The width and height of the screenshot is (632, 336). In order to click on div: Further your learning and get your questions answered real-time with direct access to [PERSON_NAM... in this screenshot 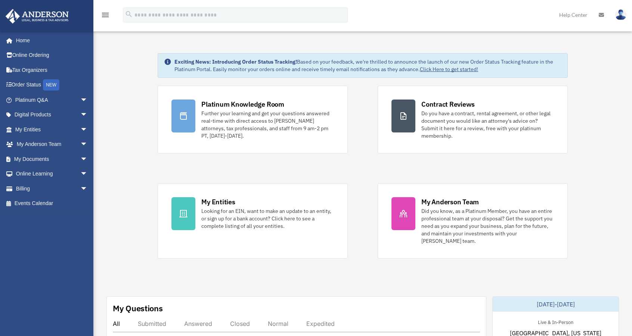, I will do `click(268, 124)`.